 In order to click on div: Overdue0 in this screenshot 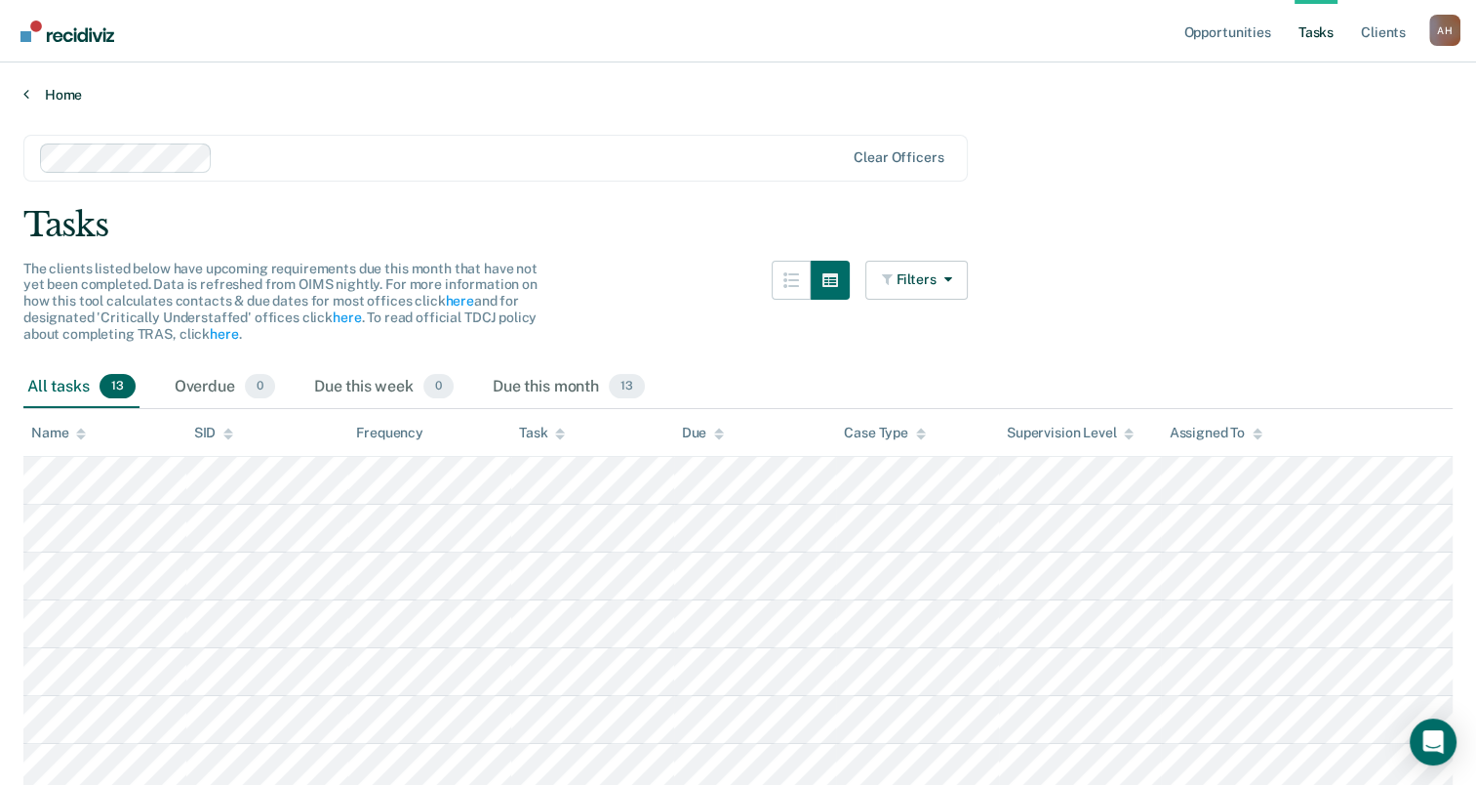, I will do `click(224, 387)`.